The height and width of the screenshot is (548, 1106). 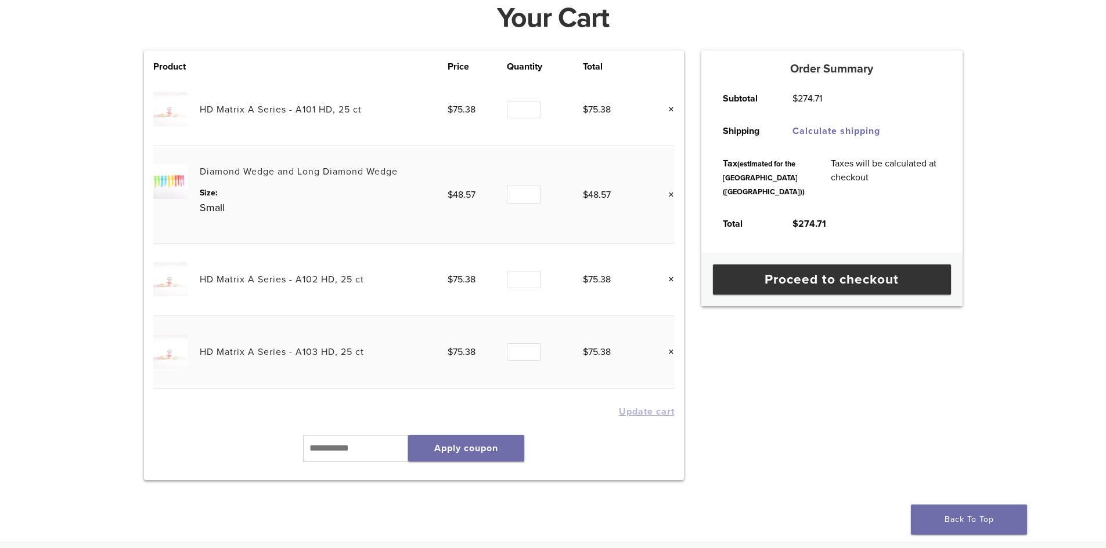 What do you see at coordinates (832, 69) in the screenshot?
I see `h5: Order Summary` at bounding box center [832, 69].